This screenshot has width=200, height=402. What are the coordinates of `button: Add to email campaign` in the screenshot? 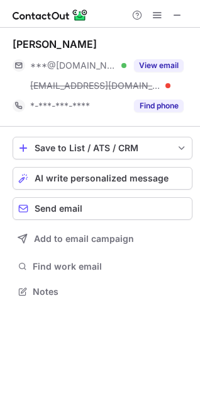 It's located at (103, 239).